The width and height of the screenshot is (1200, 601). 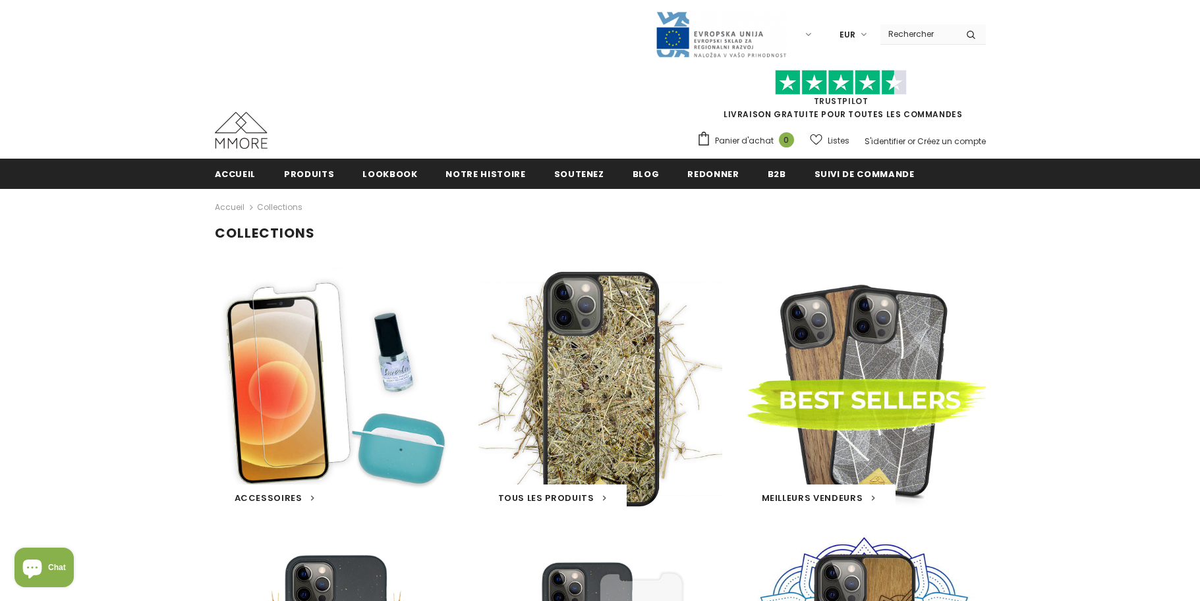 I want to click on span: 0, so click(x=786, y=140).